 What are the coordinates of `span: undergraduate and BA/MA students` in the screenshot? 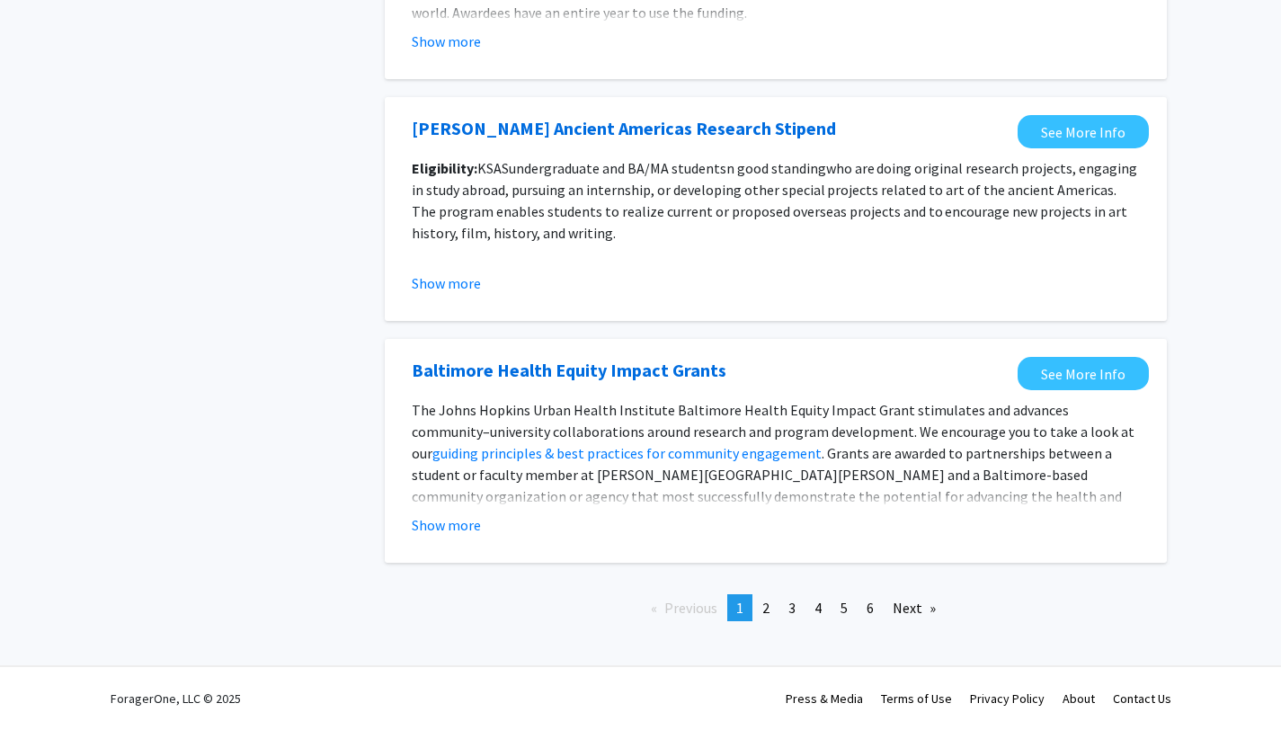 It's located at (617, 168).